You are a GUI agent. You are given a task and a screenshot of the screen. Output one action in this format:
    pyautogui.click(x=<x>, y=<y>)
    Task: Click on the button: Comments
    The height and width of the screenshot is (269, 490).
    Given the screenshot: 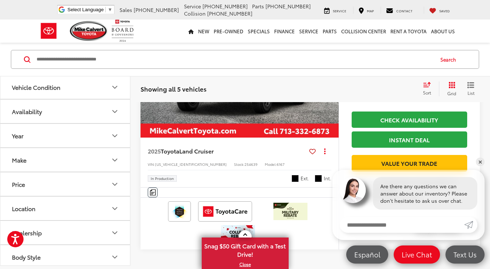 What is the action you would take?
    pyautogui.click(x=153, y=192)
    